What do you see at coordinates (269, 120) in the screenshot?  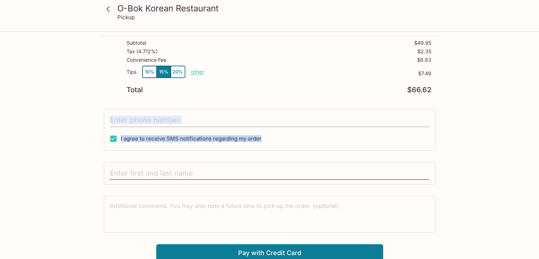 I see `input: Enter phone number` at bounding box center [269, 120].